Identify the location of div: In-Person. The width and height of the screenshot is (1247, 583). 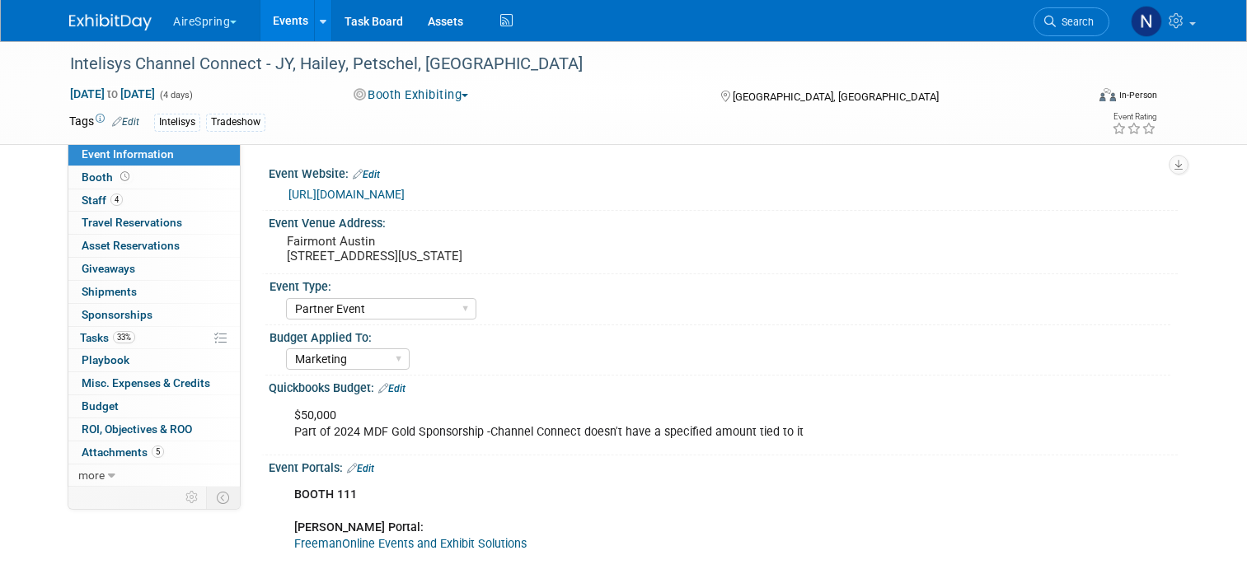
(1137, 95).